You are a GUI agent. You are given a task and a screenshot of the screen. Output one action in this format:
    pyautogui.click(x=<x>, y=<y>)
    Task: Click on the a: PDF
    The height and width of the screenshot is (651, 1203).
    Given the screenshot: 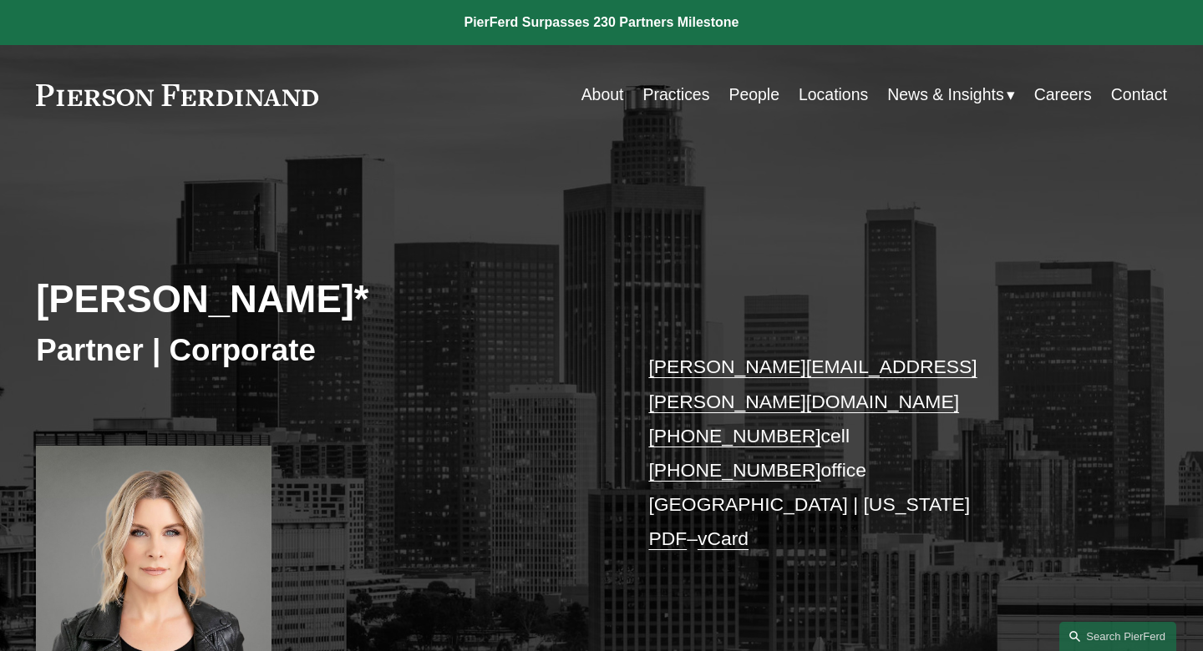 What is the action you would take?
    pyautogui.click(x=667, y=539)
    